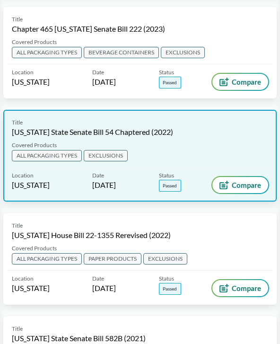 The width and height of the screenshot is (280, 344). I want to click on span: BEVERAGE CONTAINERS, so click(121, 53).